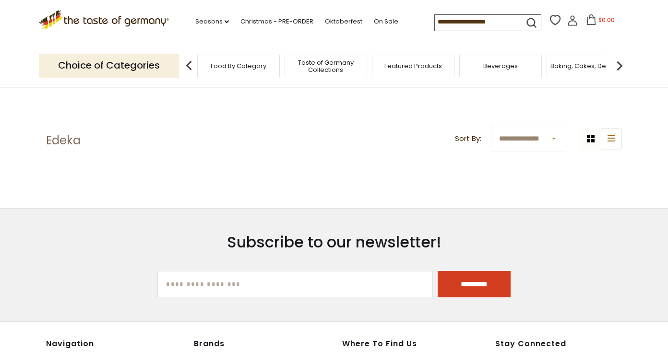  I want to click on span: Food By Category, so click(239, 66).